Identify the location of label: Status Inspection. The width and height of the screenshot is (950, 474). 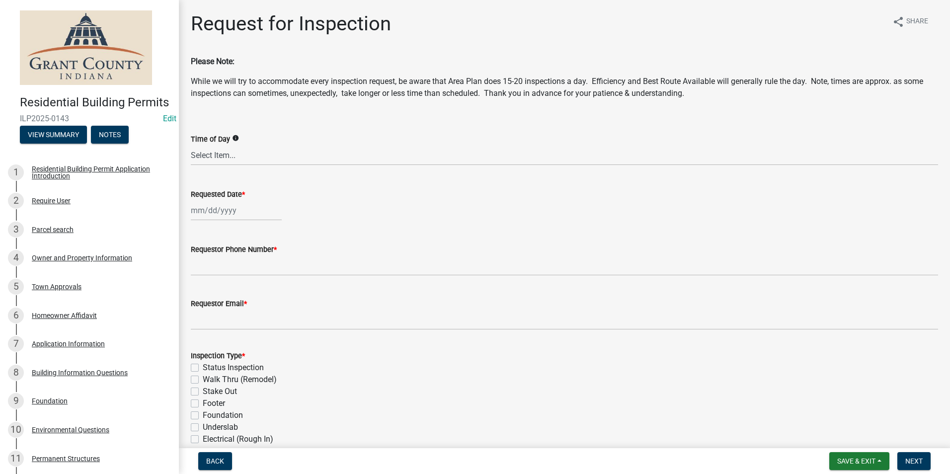
(233, 368).